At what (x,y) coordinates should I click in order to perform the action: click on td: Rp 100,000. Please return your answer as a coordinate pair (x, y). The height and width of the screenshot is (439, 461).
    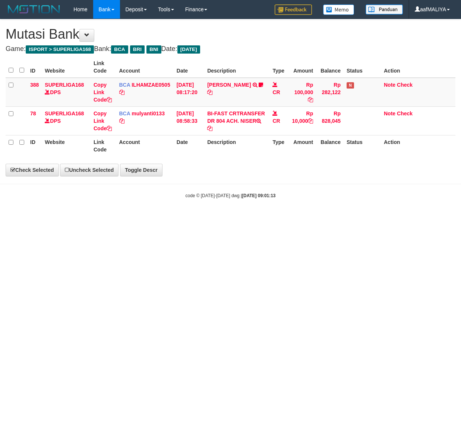
    Looking at the image, I should click on (302, 92).